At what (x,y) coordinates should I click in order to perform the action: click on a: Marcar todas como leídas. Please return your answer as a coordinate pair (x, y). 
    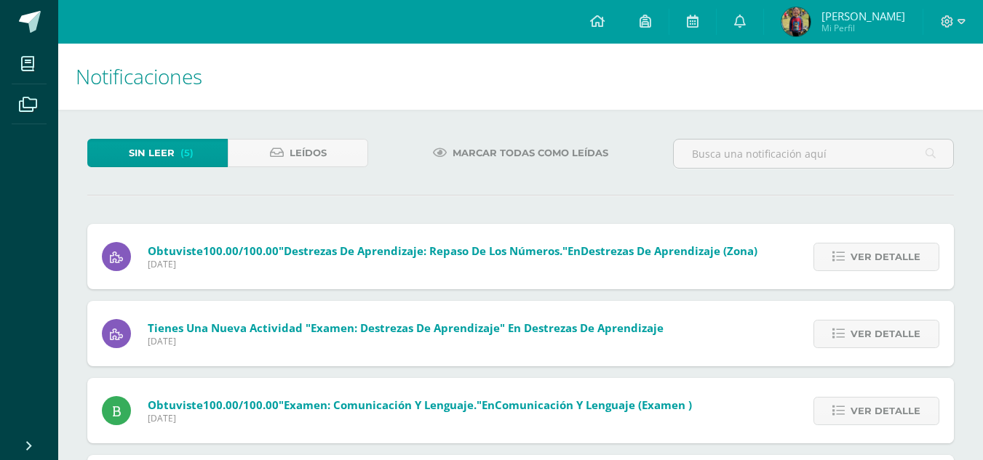
    Looking at the image, I should click on (520, 153).